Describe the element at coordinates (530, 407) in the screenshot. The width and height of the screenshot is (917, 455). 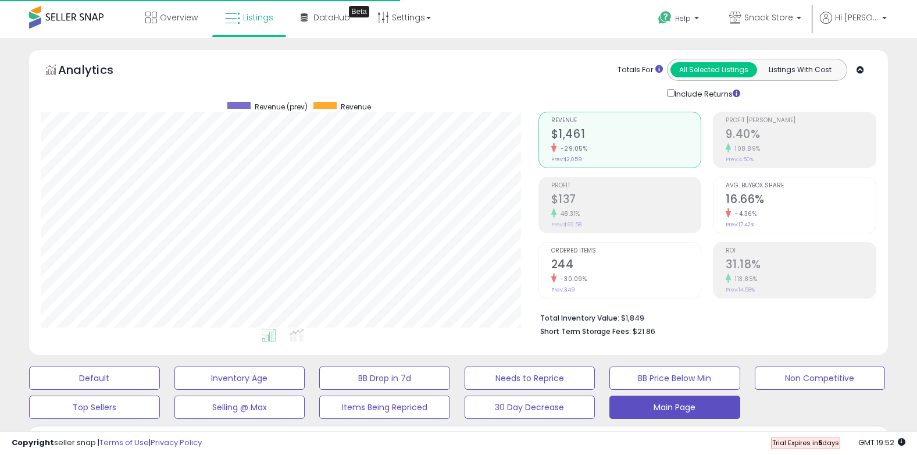
I see `button: 30 Day Decrease` at that location.